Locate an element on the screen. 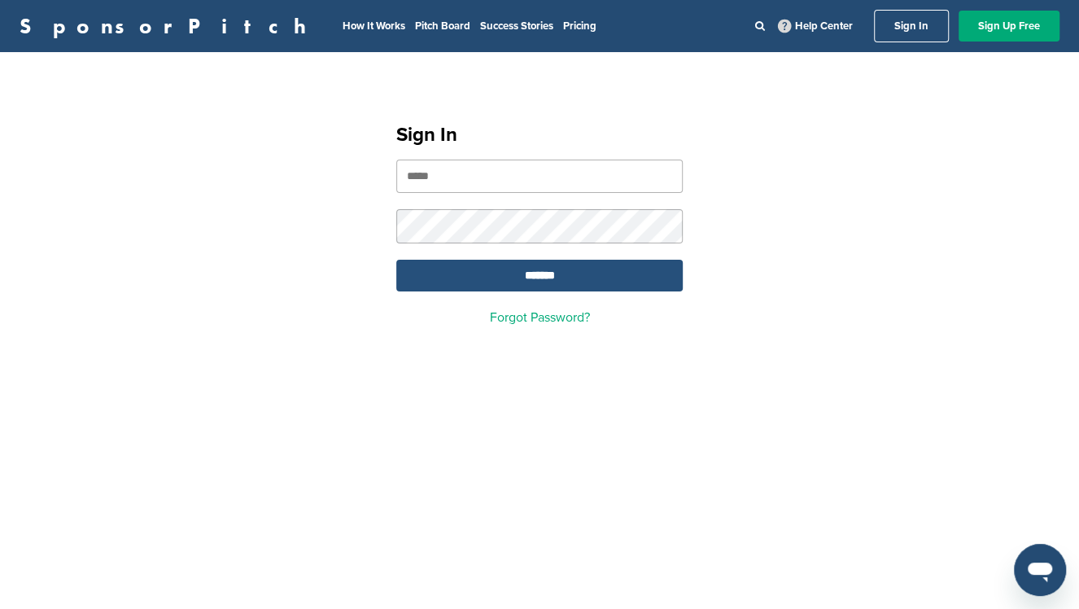  a: Success Stories is located at coordinates (517, 26).